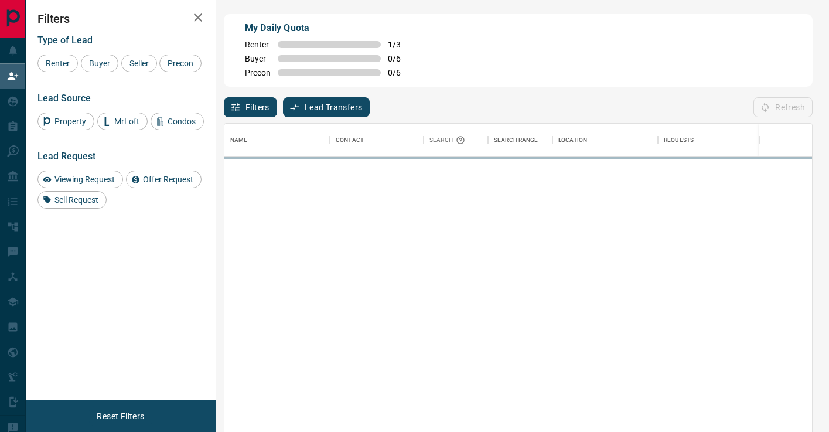 The width and height of the screenshot is (829, 432). Describe the element at coordinates (72, 200) in the screenshot. I see `div: Sell Request` at that location.